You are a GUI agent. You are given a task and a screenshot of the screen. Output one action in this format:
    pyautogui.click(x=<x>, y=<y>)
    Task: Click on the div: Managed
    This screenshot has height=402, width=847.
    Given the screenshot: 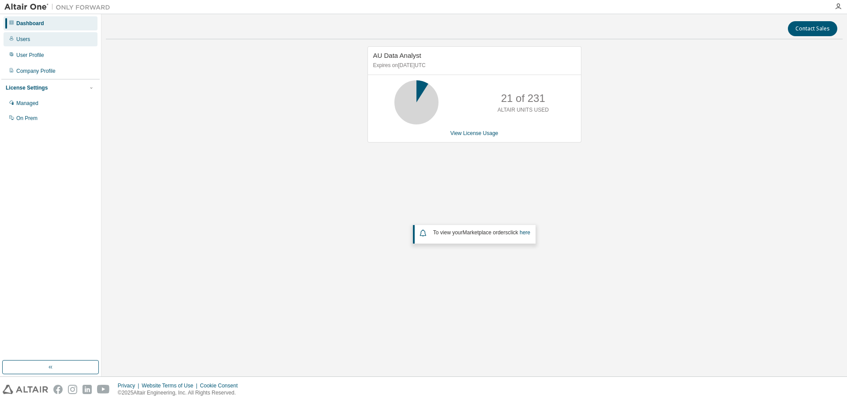 What is the action you would take?
    pyautogui.click(x=27, y=103)
    